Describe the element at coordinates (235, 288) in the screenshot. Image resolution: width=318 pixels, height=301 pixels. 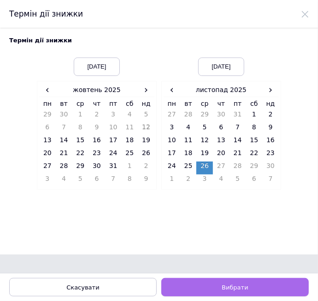
I see `button: Вибрати` at that location.